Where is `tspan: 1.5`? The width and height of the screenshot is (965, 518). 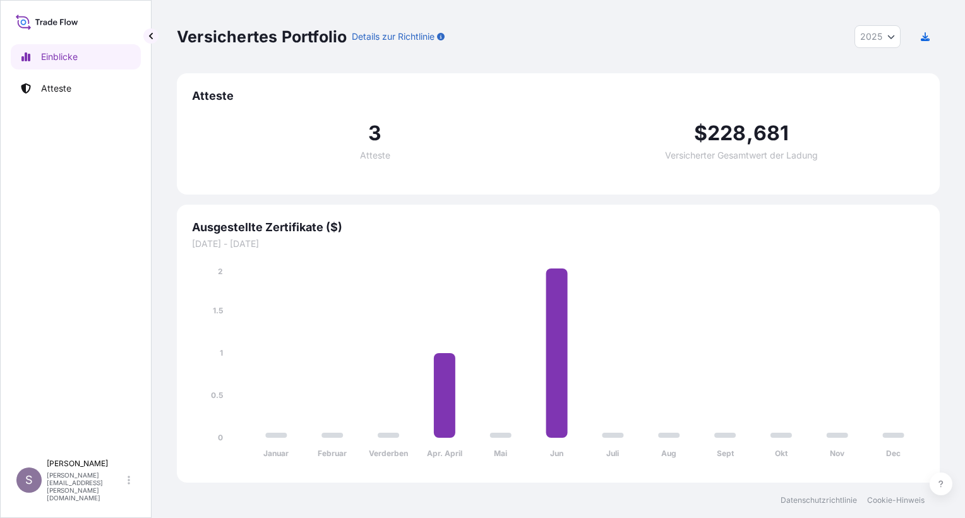
tspan: 1.5 is located at coordinates (218, 310).